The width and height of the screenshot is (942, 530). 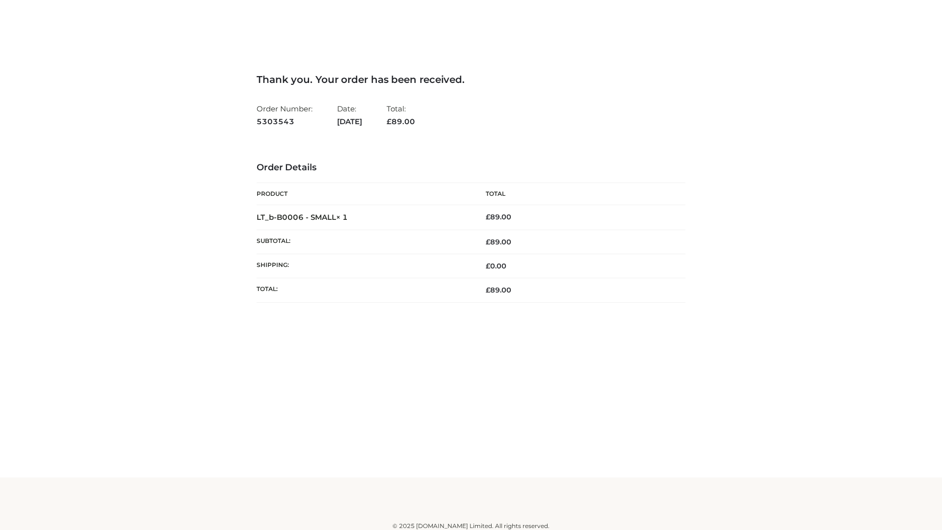 I want to click on th: Product, so click(x=364, y=194).